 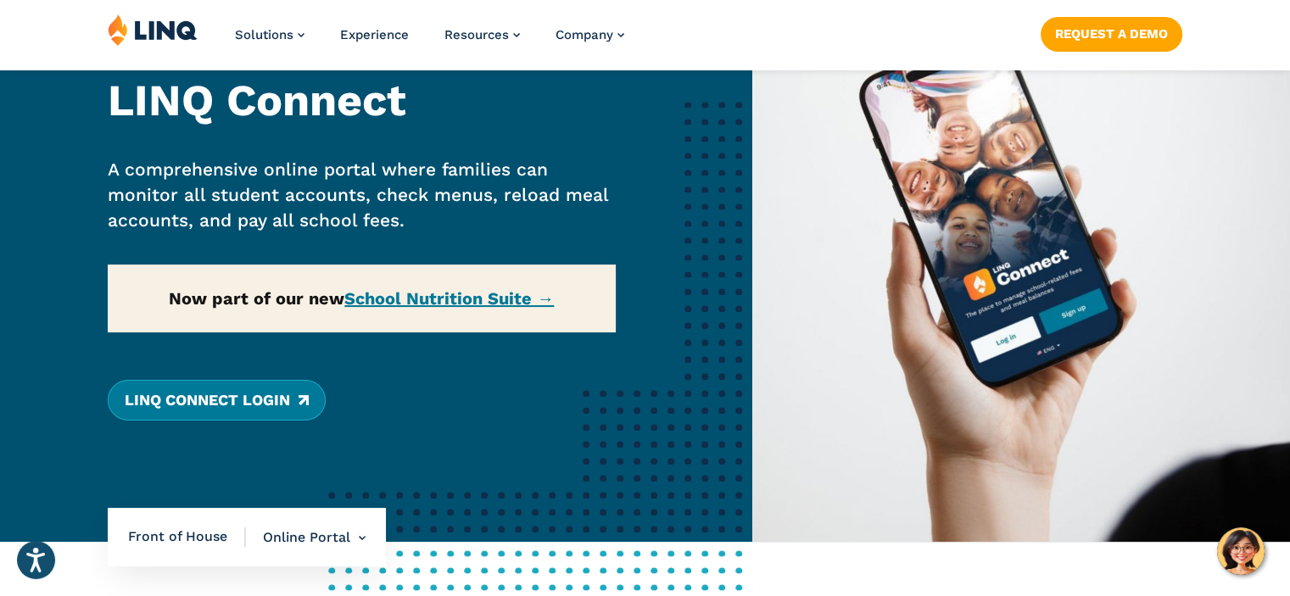 I want to click on span: Company, so click(x=584, y=35).